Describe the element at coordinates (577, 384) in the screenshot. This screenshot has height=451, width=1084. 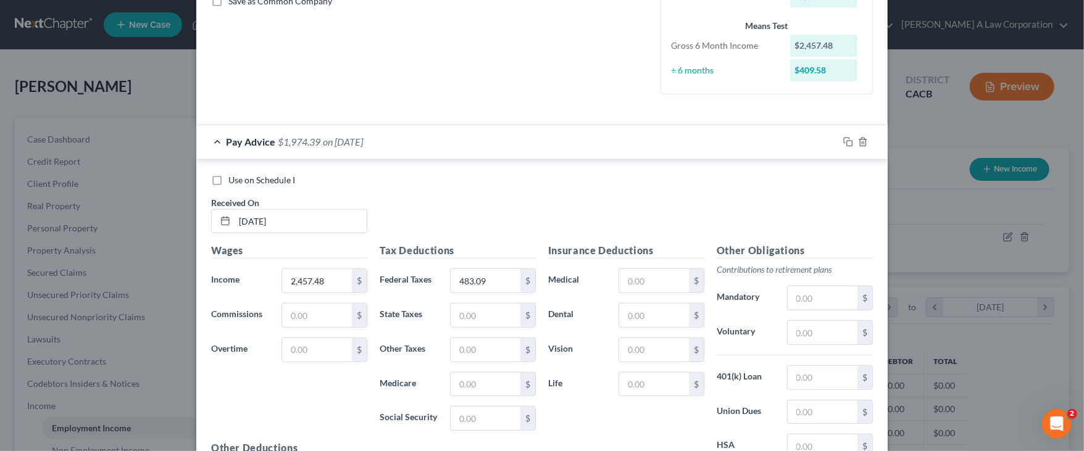
I see `label: Life` at that location.